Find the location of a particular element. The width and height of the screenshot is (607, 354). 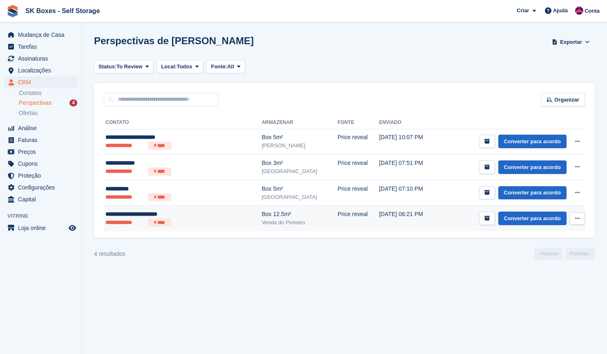

span: Análise is located at coordinates (43, 128).